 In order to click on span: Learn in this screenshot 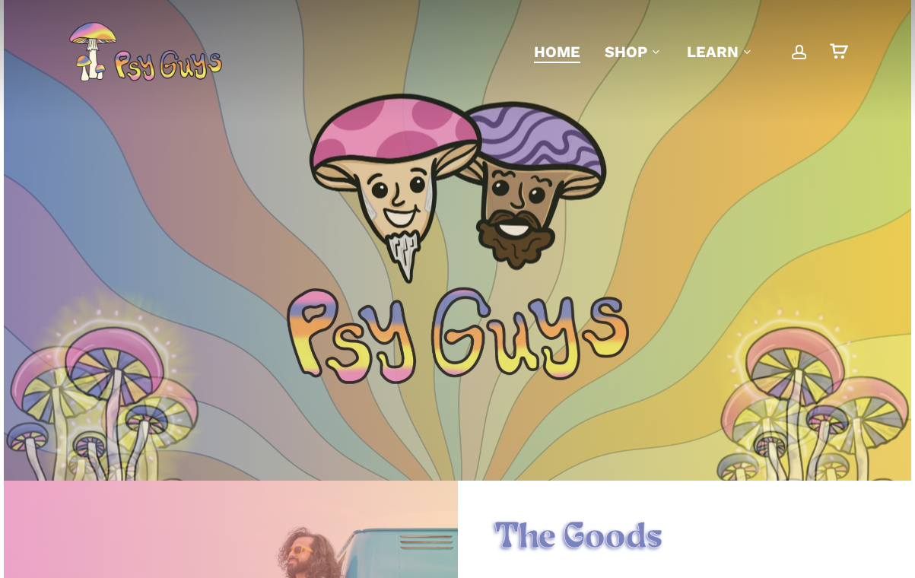, I will do `click(713, 52)`.